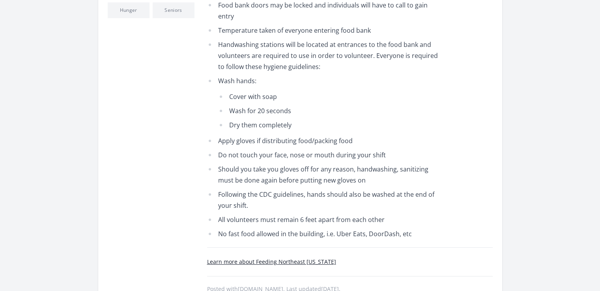 Image resolution: width=600 pixels, height=291 pixels. Describe the element at coordinates (323, 220) in the screenshot. I see `li: All volunteers must remain 6 feet apart from each other` at that location.